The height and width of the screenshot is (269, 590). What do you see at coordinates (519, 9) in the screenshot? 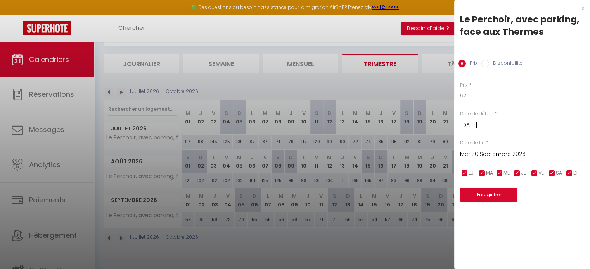
I see `div: x` at bounding box center [519, 9].